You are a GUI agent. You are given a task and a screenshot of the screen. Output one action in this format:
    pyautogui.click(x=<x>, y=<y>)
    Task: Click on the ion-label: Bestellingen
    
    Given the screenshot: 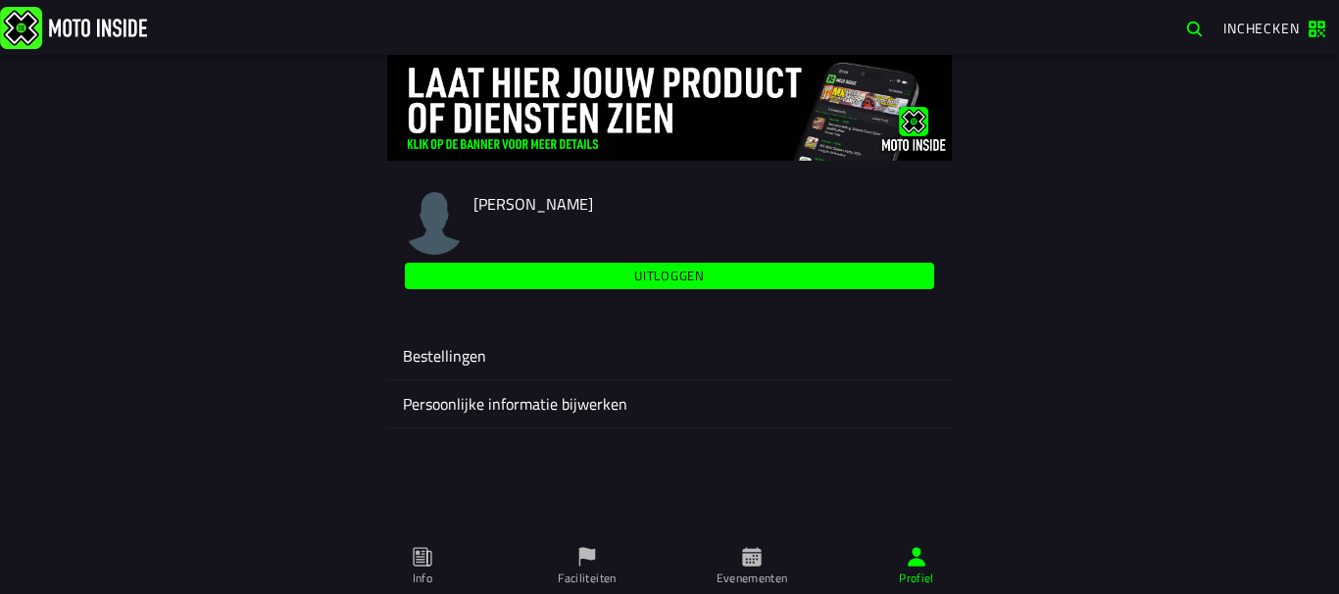 What is the action you would take?
    pyautogui.click(x=669, y=356)
    